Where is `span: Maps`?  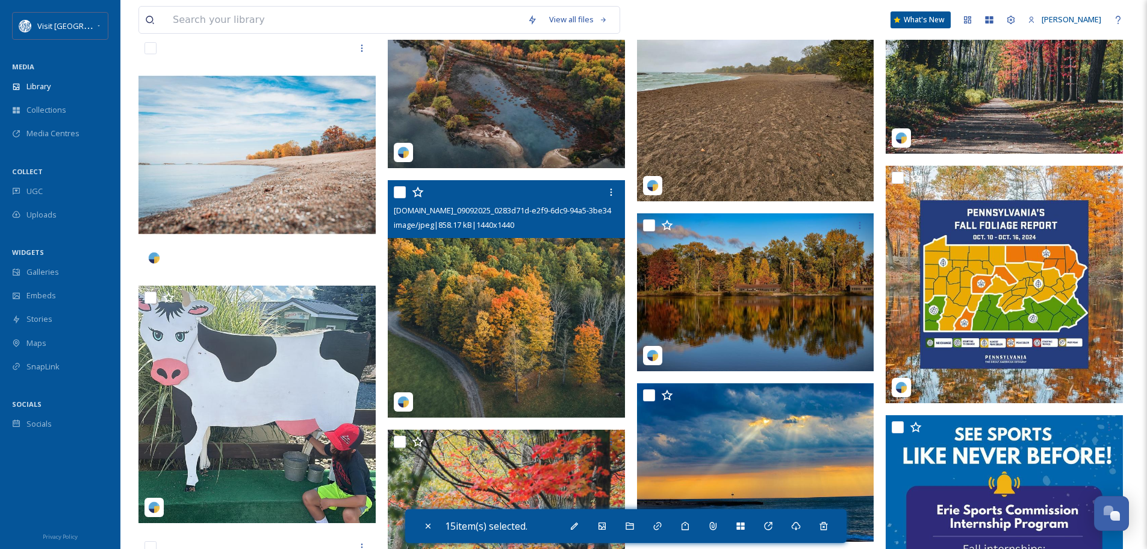
span: Maps is located at coordinates (36, 343).